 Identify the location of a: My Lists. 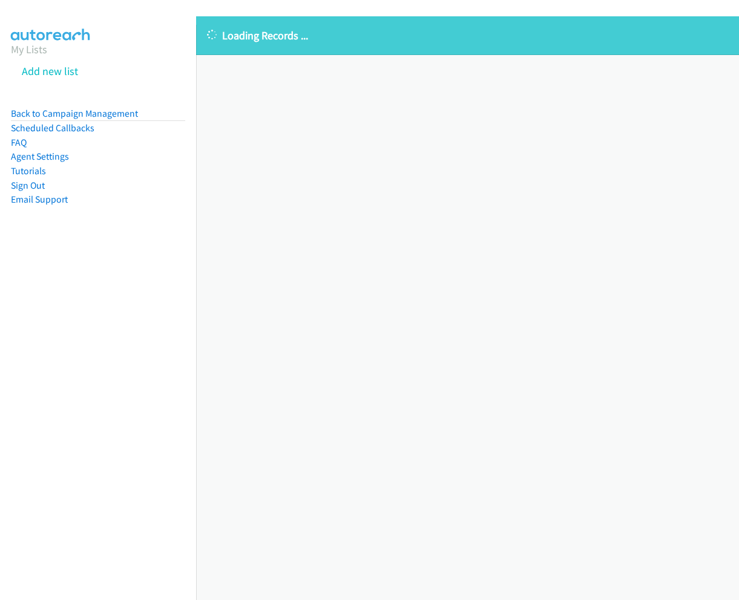
(29, 49).